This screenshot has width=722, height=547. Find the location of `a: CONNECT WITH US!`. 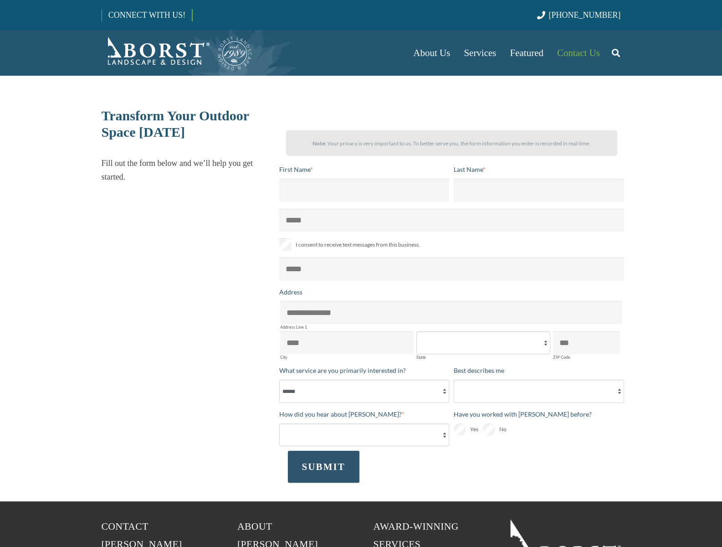

a: CONNECT WITH US! is located at coordinates (147, 15).